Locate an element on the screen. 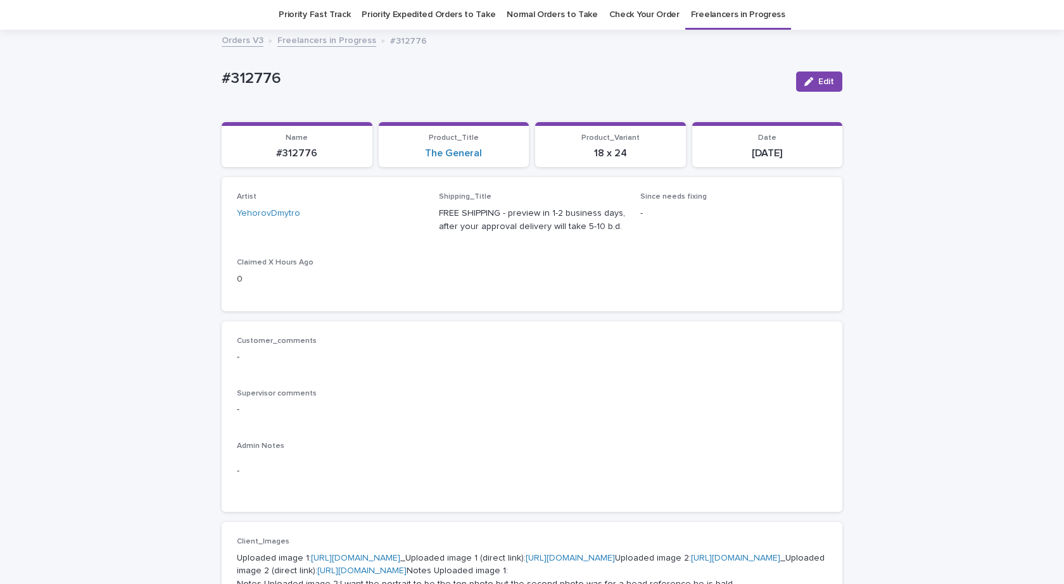 This screenshot has width=1064, height=584. span: Customer_comments is located at coordinates (277, 341).